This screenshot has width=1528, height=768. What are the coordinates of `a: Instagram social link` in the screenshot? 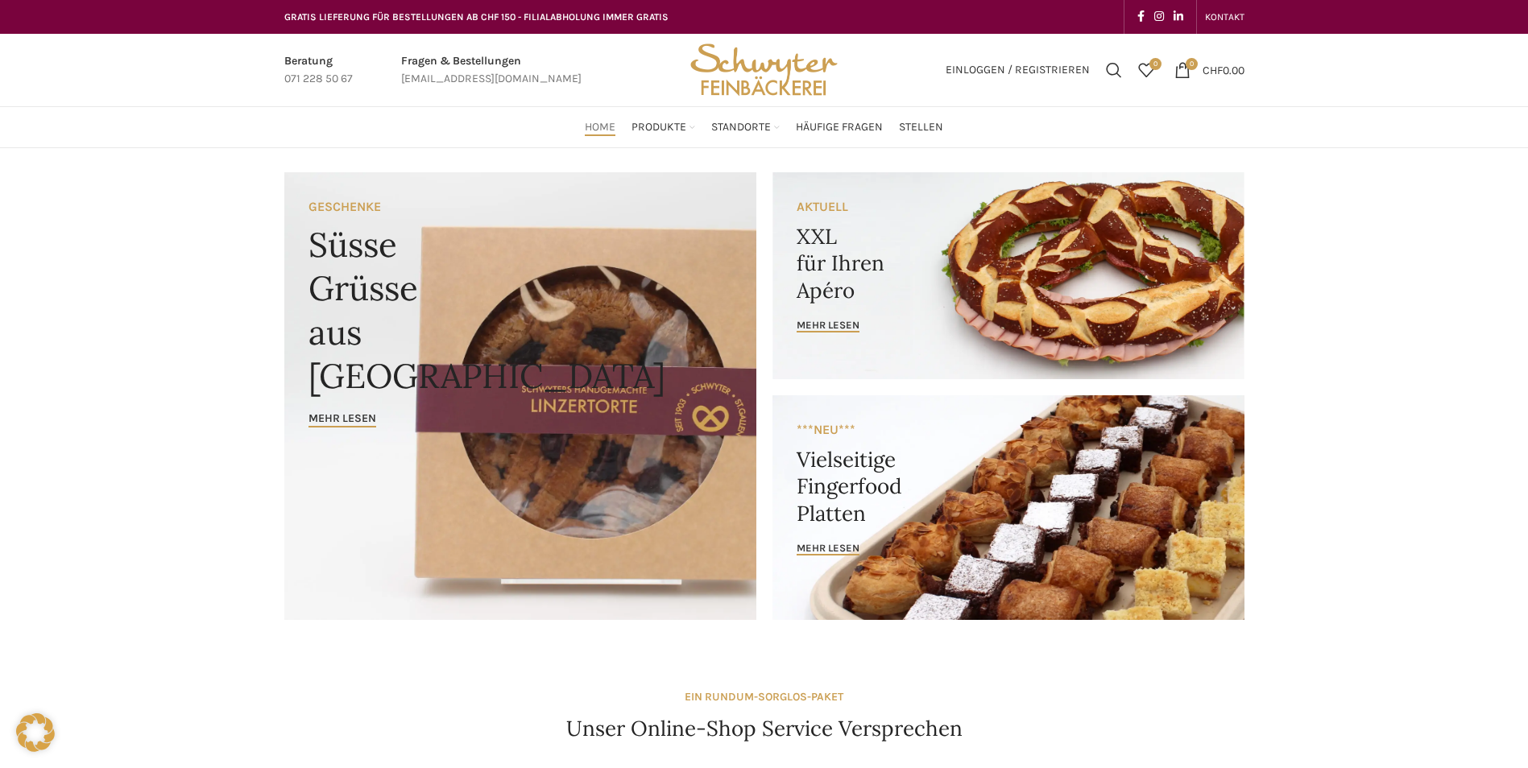 It's located at (1159, 17).